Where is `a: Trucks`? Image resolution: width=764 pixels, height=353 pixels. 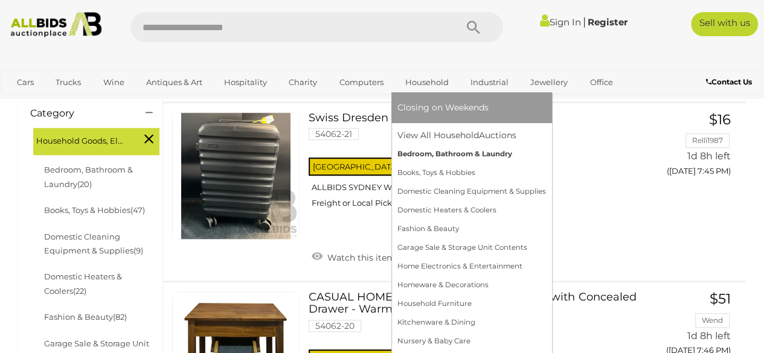 a: Trucks is located at coordinates (68, 82).